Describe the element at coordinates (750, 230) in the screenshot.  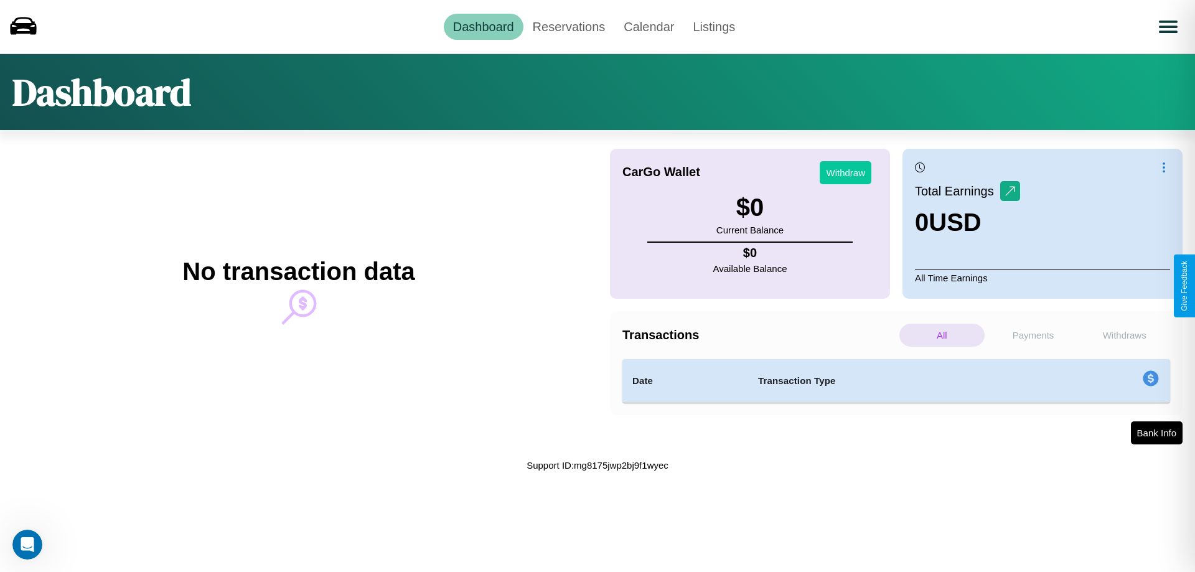
I see `p: Current Balance` at that location.